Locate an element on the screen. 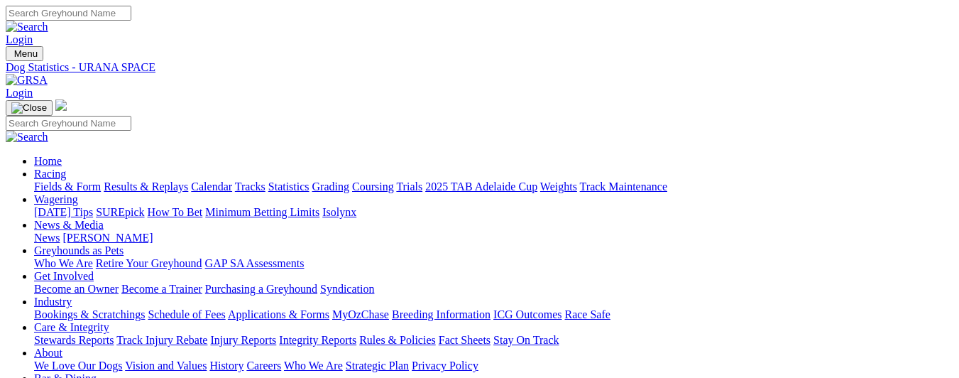  a: Racing is located at coordinates (50, 173).